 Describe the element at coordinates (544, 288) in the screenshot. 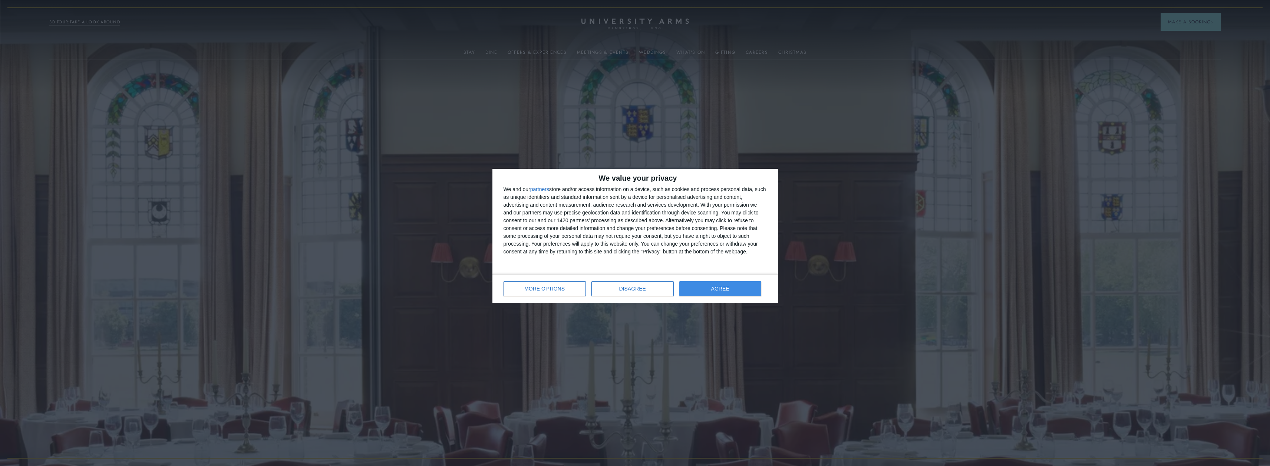

I see `span: MORE OPTIONS` at that location.